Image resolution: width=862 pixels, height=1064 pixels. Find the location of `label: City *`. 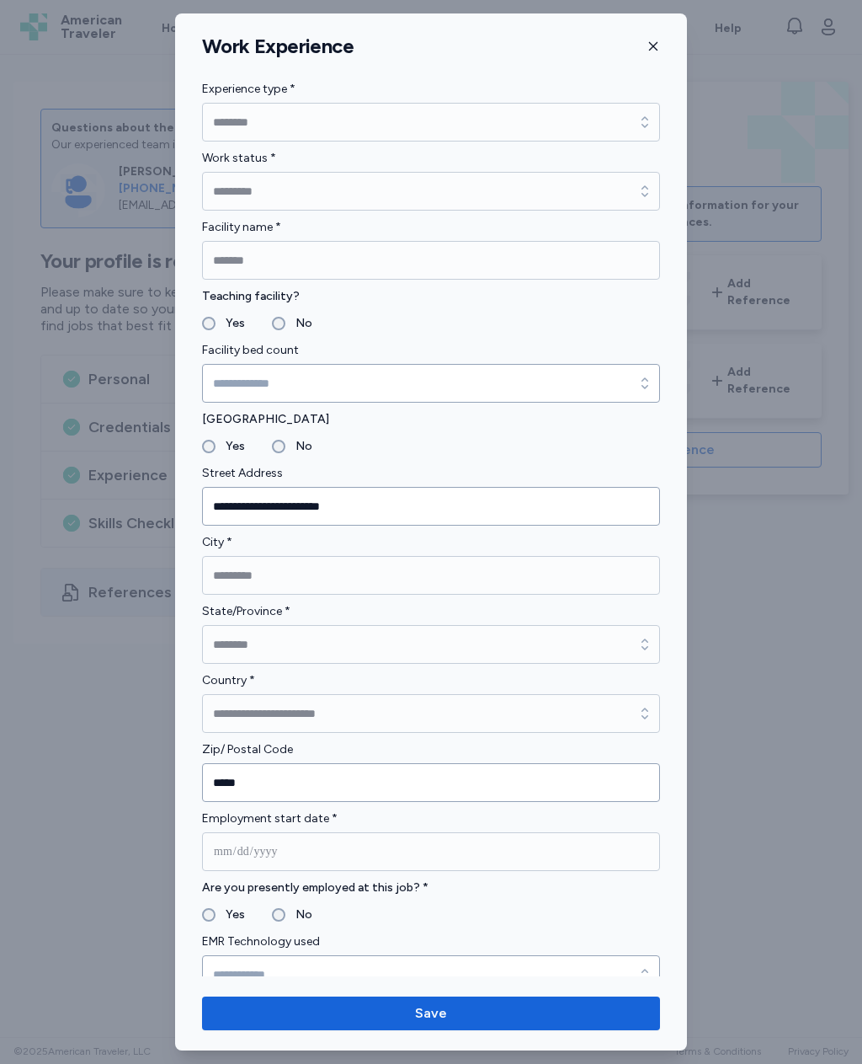

label: City * is located at coordinates (431, 542).